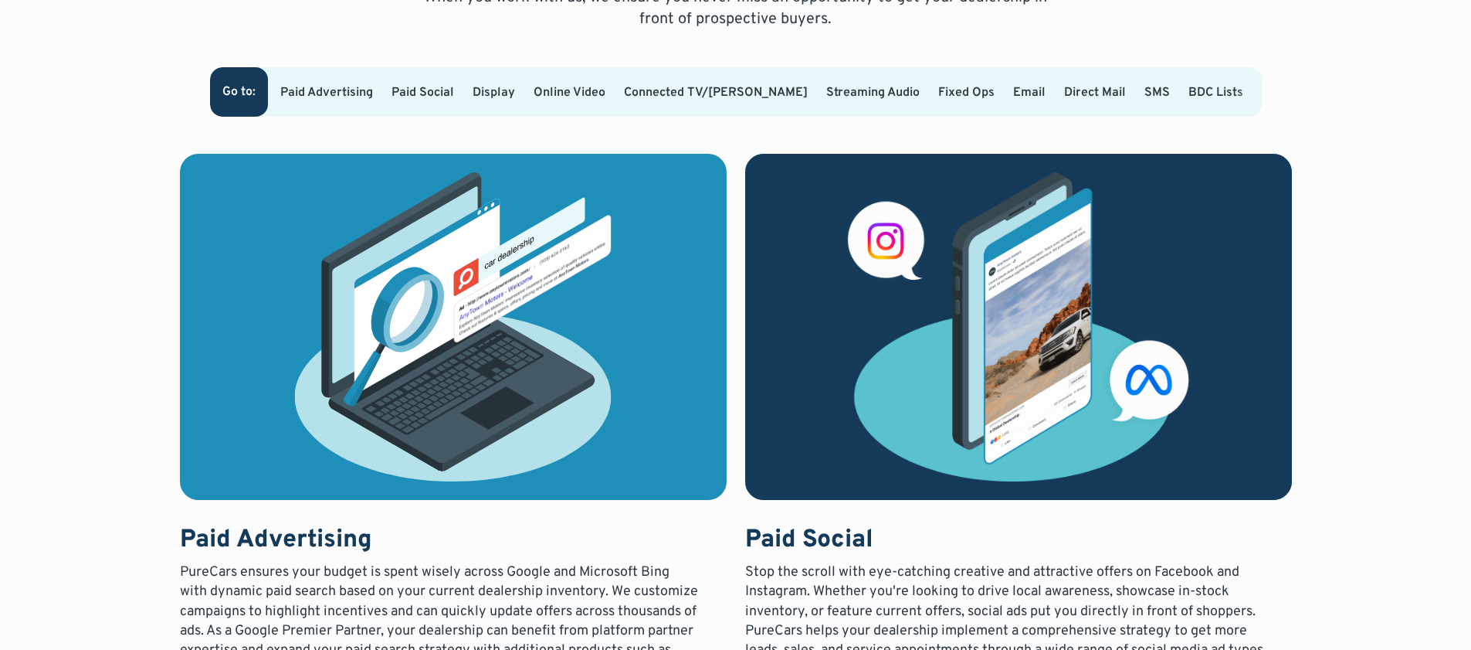 The height and width of the screenshot is (650, 1471). I want to click on div: Go to:, so click(239, 92).